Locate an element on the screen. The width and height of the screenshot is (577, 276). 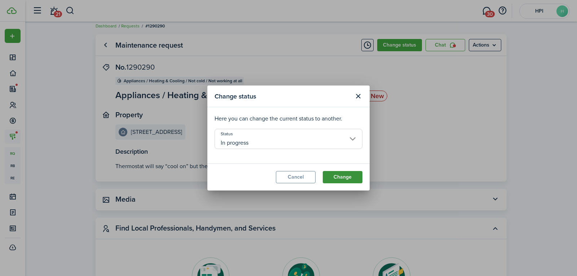
button: Close modal is located at coordinates (358, 96).